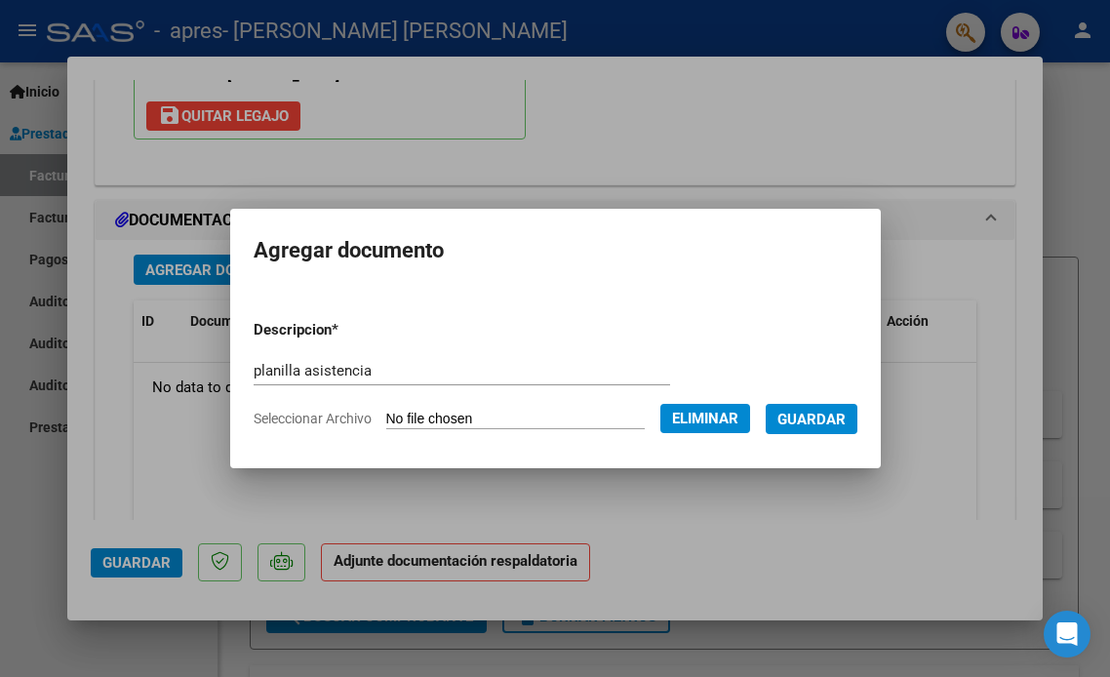  What do you see at coordinates (811, 418) in the screenshot?
I see `button: Guardar` at bounding box center [811, 418].